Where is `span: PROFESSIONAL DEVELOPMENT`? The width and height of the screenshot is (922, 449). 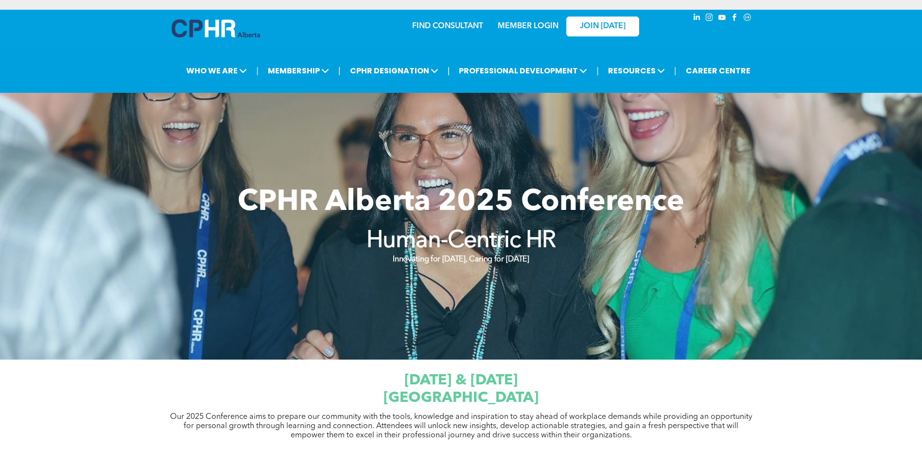
span: PROFESSIONAL DEVELOPMENT is located at coordinates (523, 71).